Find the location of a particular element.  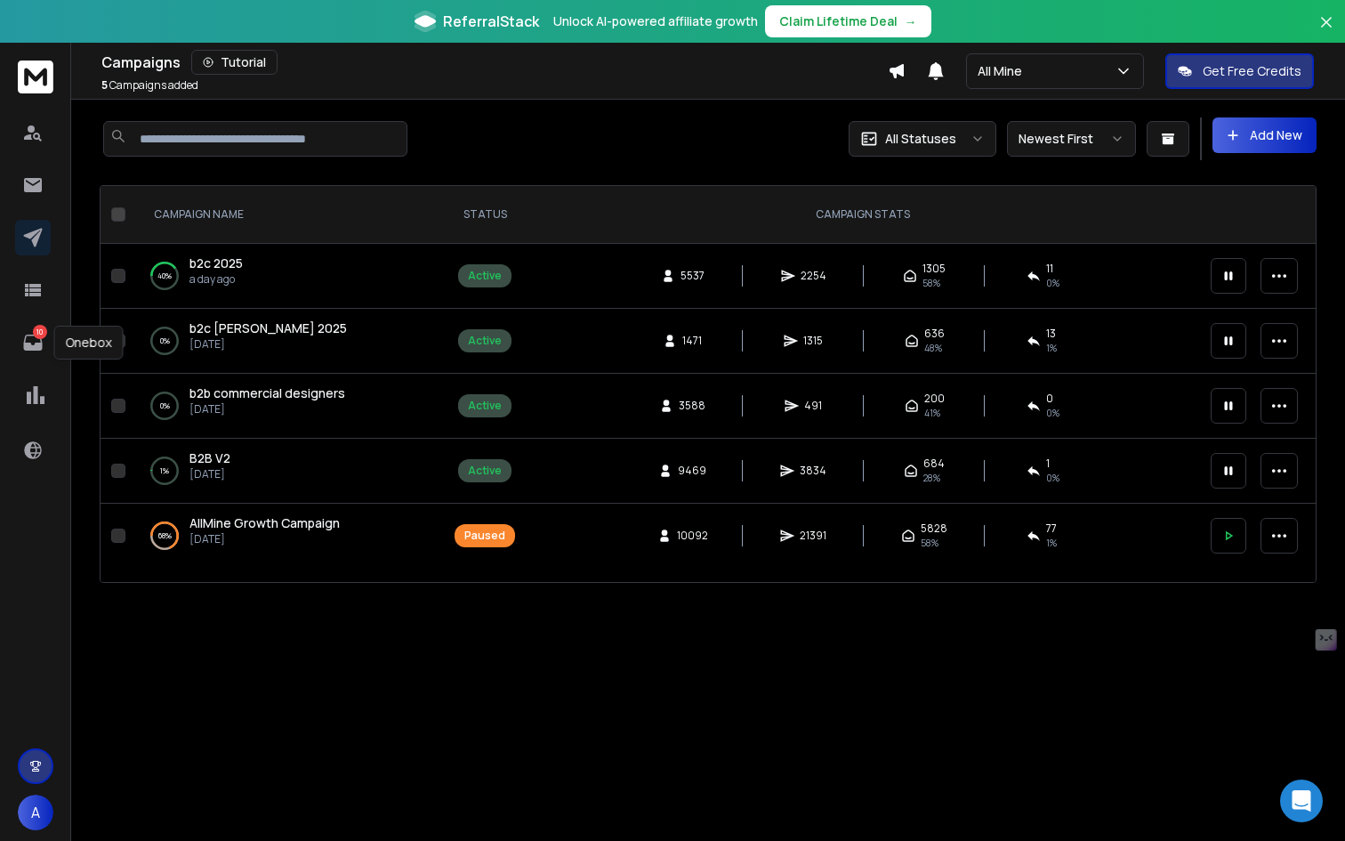

span: 2254 is located at coordinates (813, 276).